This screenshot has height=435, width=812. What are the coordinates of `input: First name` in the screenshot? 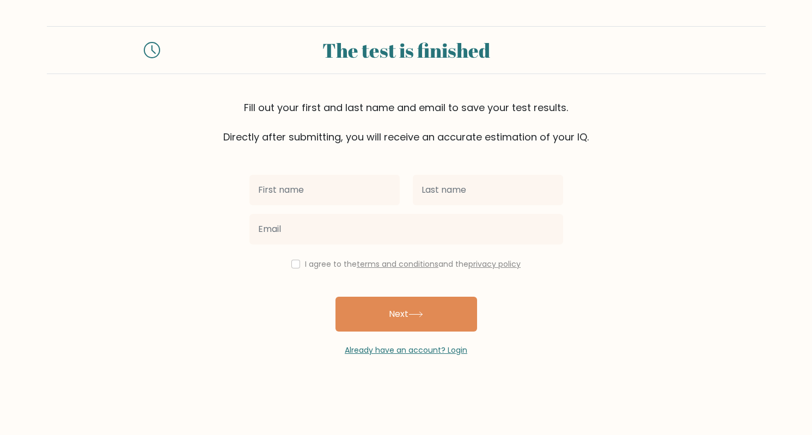 It's located at (325, 190).